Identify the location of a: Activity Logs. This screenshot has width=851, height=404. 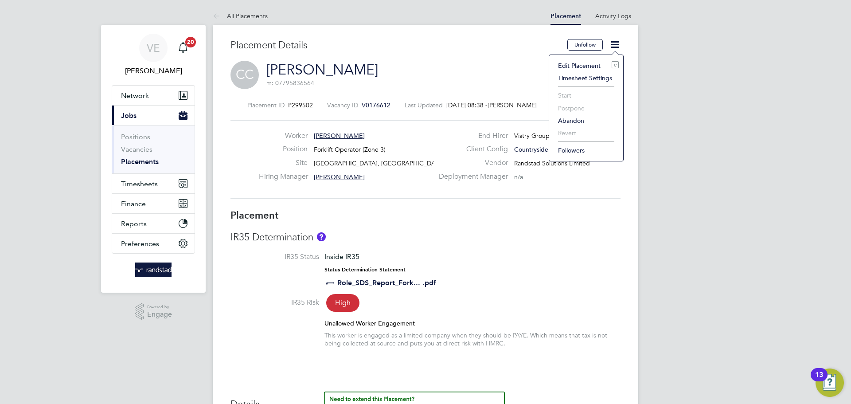
(613, 16).